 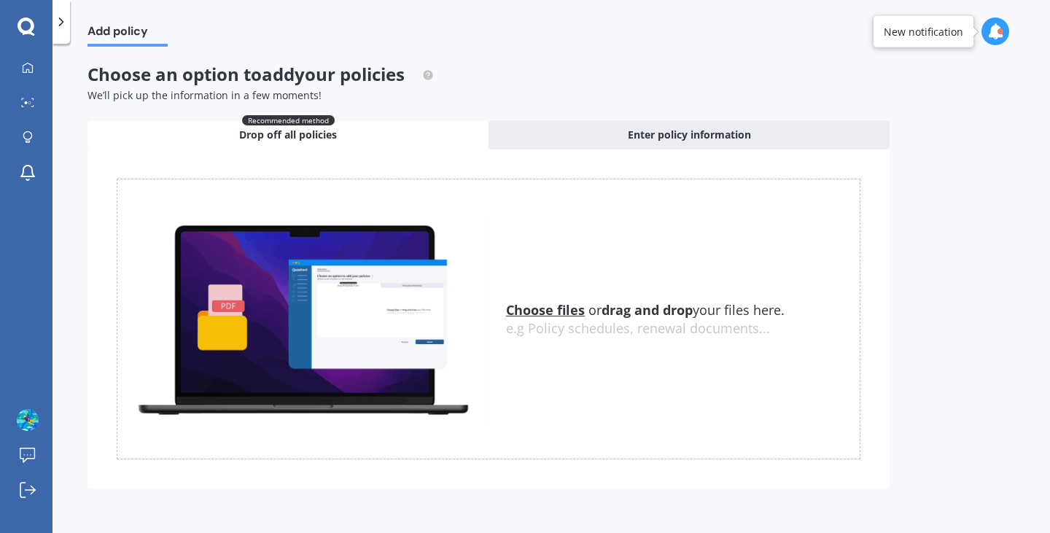 I want to click on span: Add policy, so click(x=128, y=34).